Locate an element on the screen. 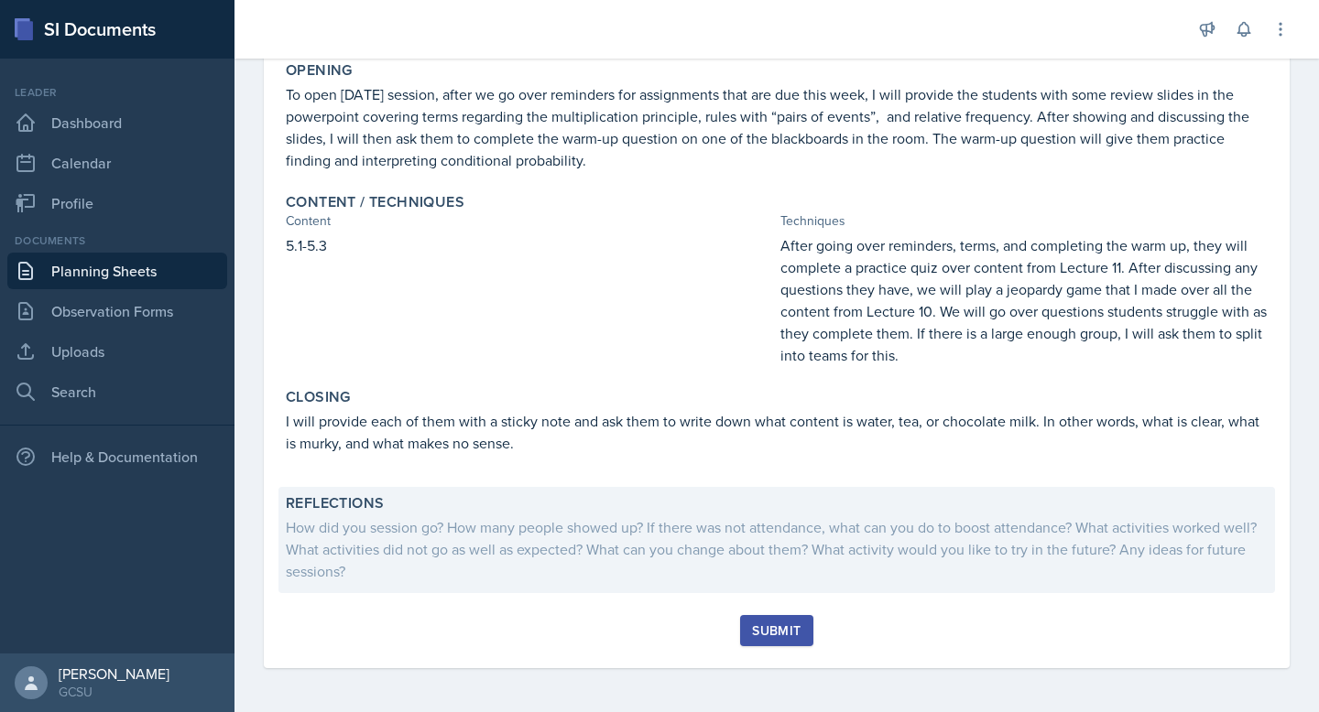  label: Opening is located at coordinates (319, 71).